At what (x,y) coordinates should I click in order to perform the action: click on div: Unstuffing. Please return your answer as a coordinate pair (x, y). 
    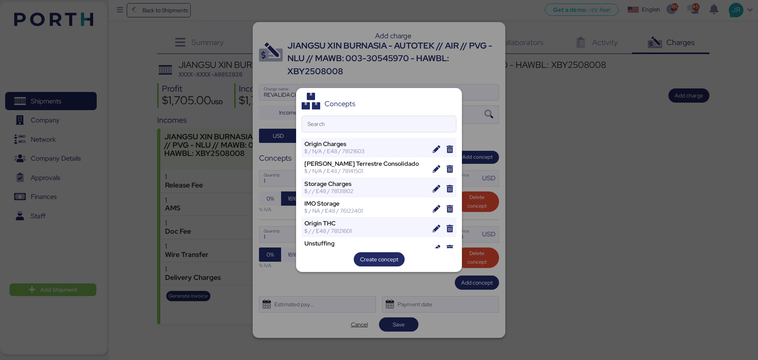
    Looking at the image, I should click on (365, 243).